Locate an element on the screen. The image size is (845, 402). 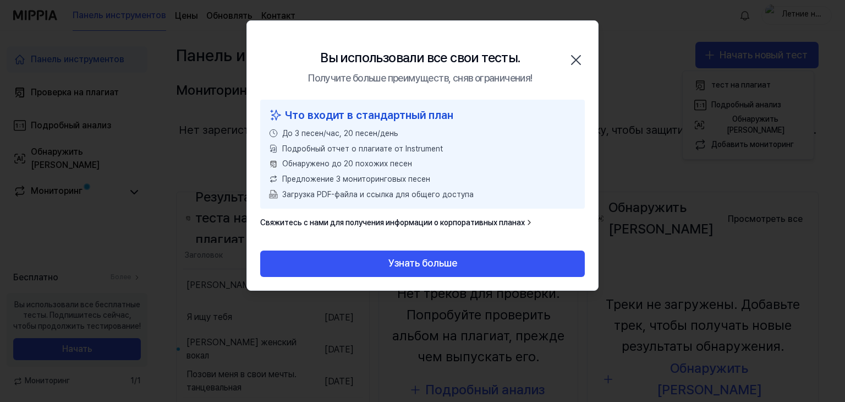
font: Что входит в стандартный план is located at coordinates (369, 115).